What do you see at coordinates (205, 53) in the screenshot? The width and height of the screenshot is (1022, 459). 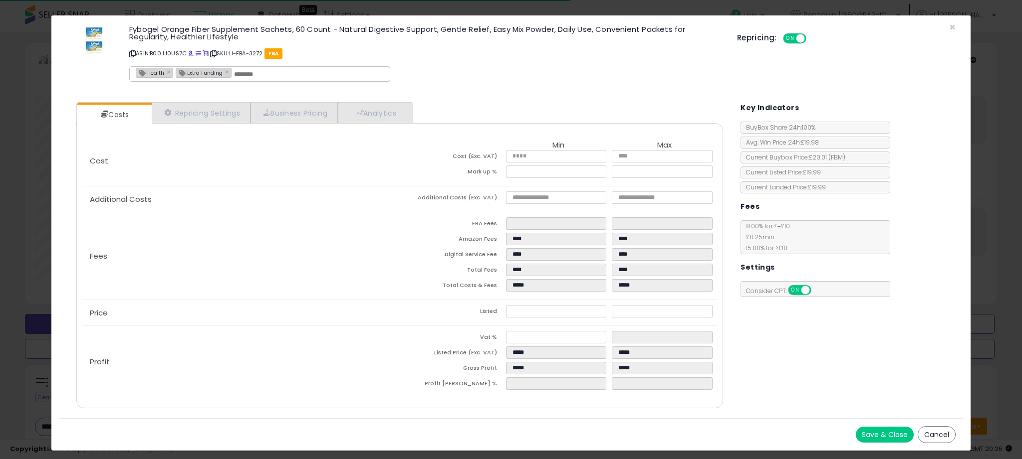 I see `a: Your listing only` at bounding box center [205, 53].